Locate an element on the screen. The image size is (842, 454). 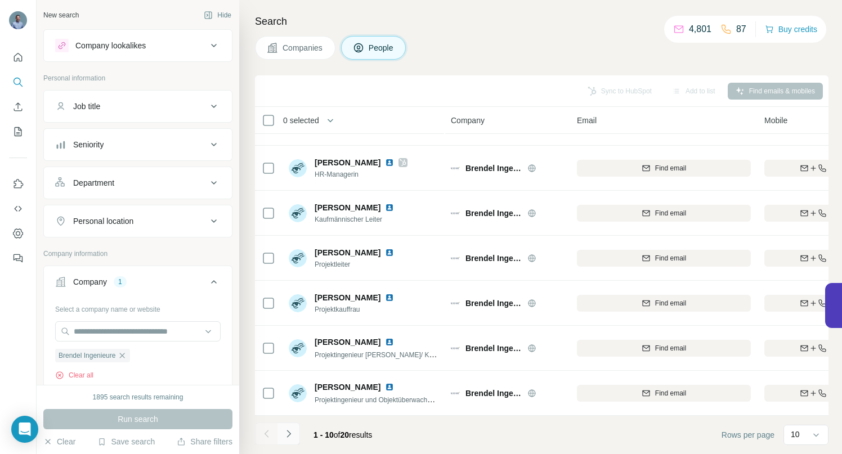
button: Search is located at coordinates (18, 82).